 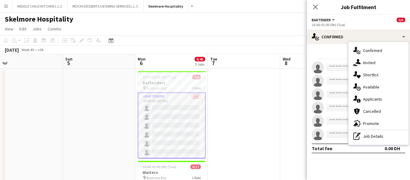 I want to click on span: Sun, so click(x=69, y=59).